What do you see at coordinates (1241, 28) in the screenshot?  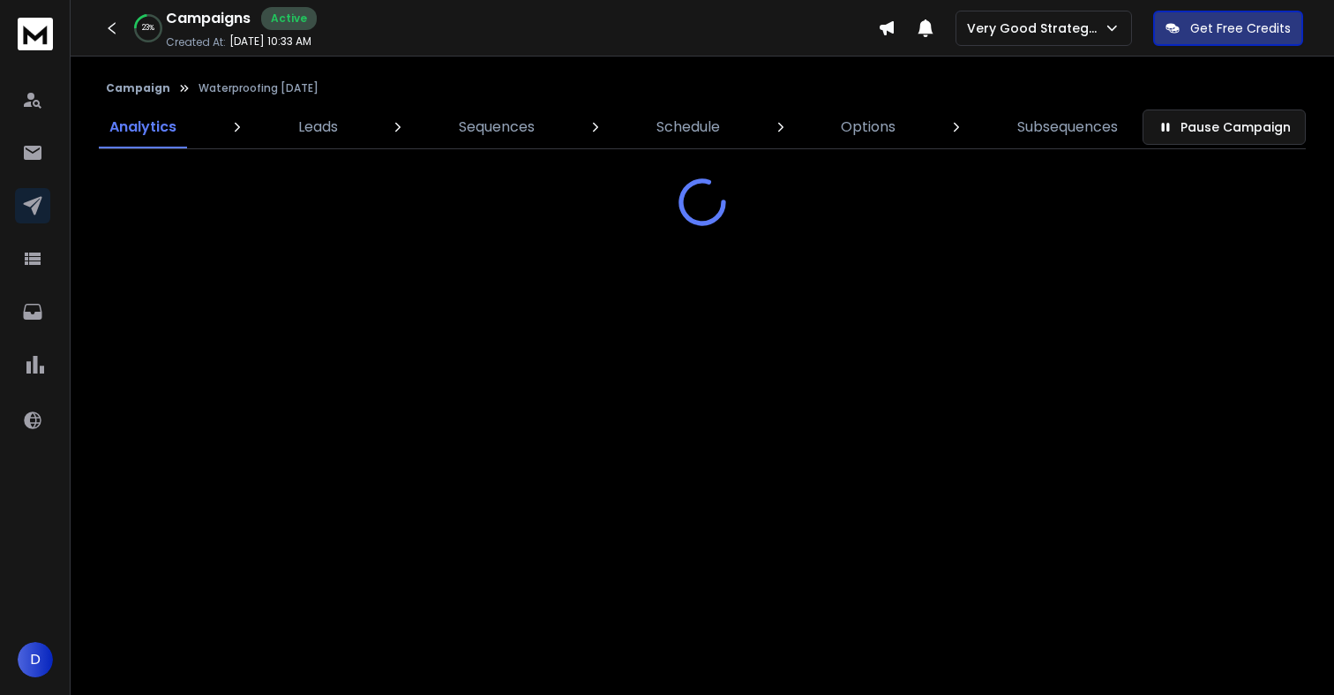 I see `p: Get Free Credits` at bounding box center [1241, 28].